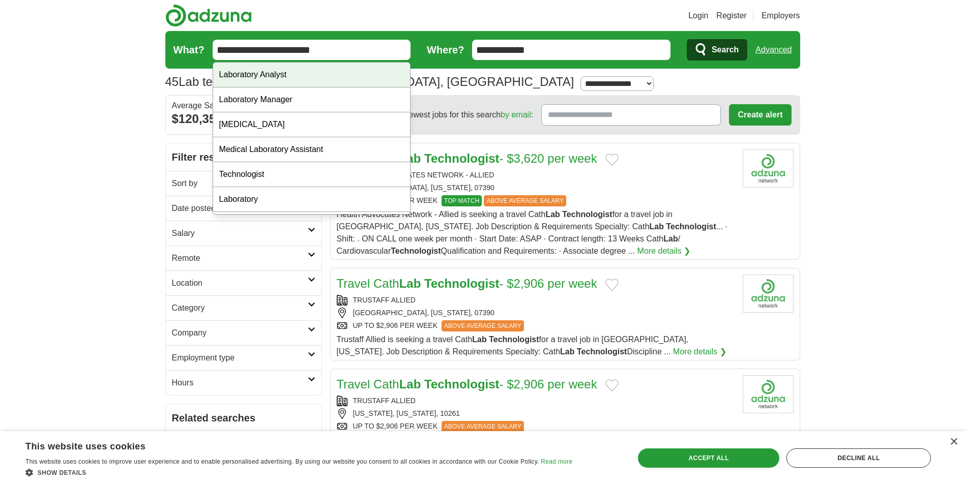 Image resolution: width=965 pixels, height=485 pixels. I want to click on div: Medical Laboratory Assistant, so click(312, 150).